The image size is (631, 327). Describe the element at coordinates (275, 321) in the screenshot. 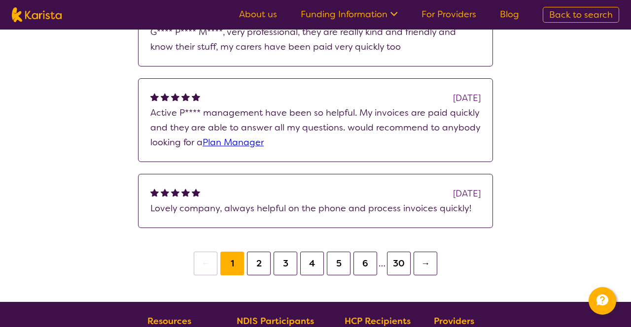

I see `b: NDIS Participants` at that location.